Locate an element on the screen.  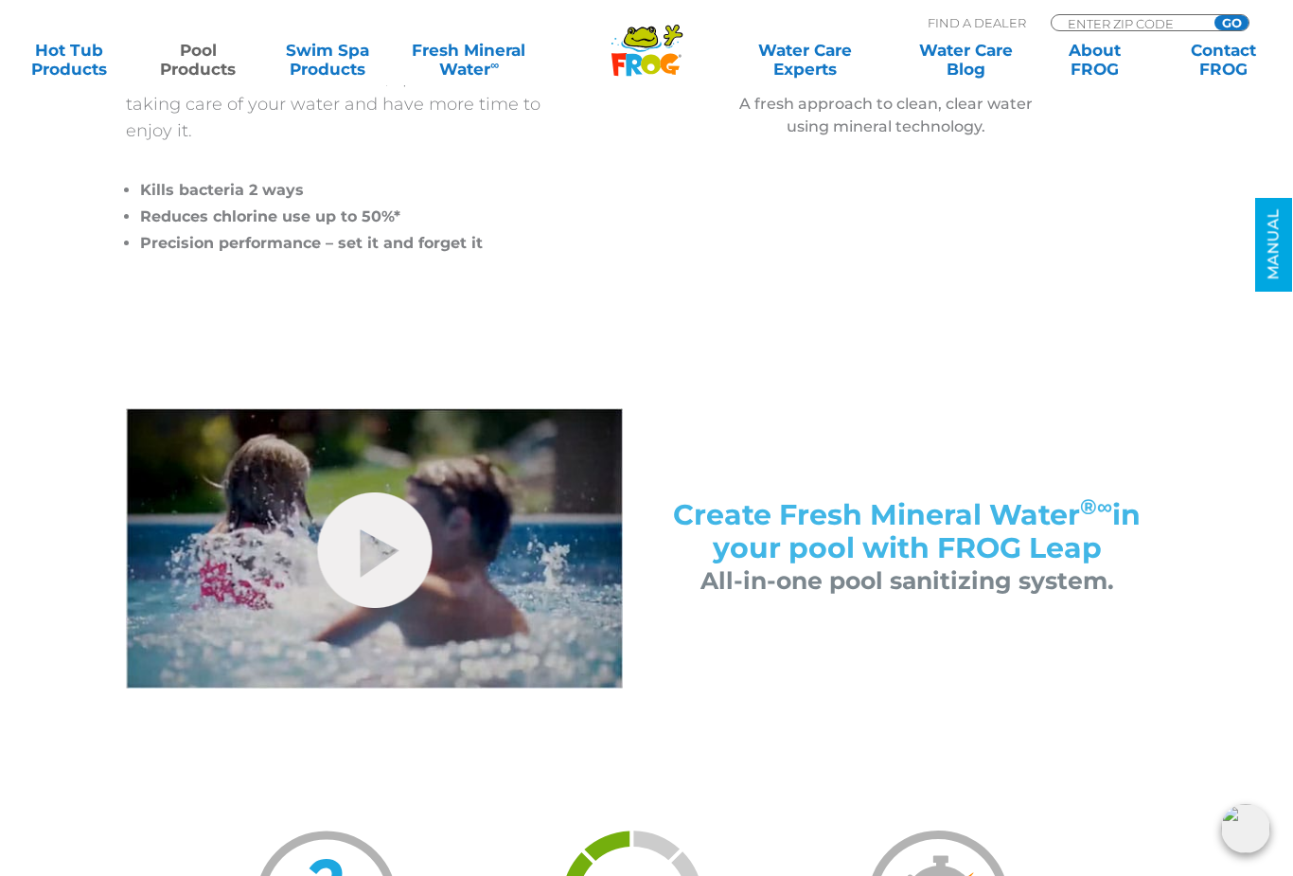
a: Water CareExperts is located at coordinates (805, 60).